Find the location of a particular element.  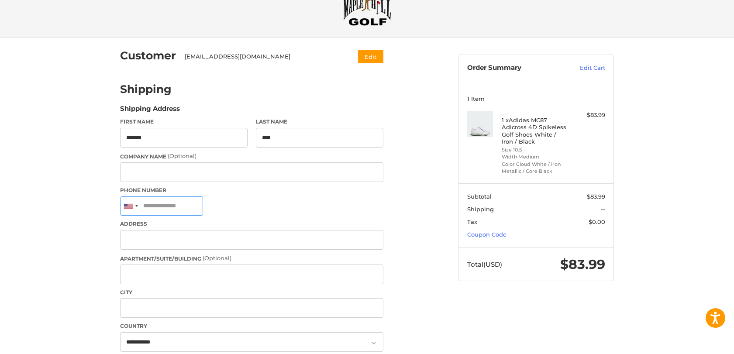

label: Apartment/Suite/Building is located at coordinates (252, 259).